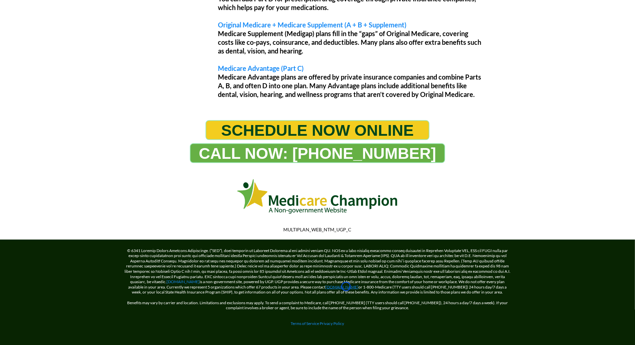 The width and height of the screenshot is (635, 345). What do you see at coordinates (313, 25) in the screenshot?
I see `span: Original Medicare + Medicare Supplement (A + B + Supplement)` at bounding box center [313, 25].